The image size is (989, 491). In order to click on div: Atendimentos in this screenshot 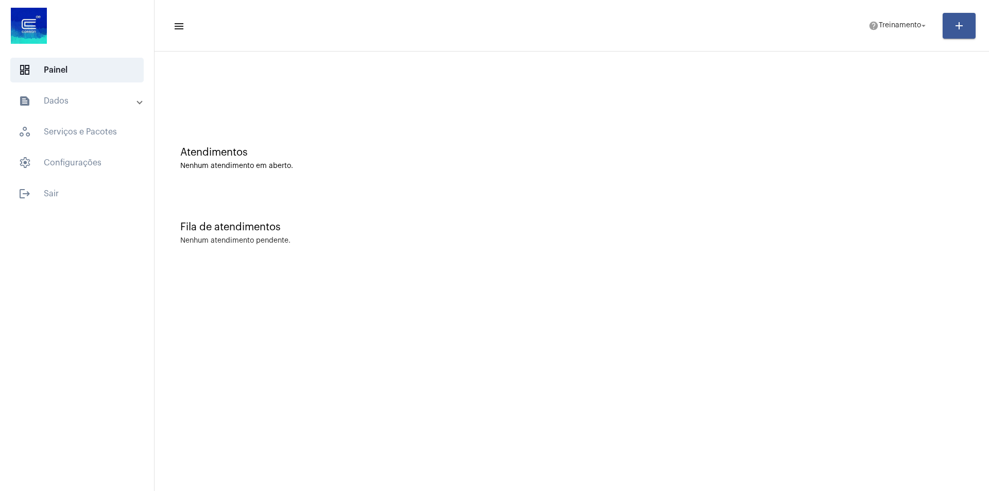, I will do `click(572, 152)`.